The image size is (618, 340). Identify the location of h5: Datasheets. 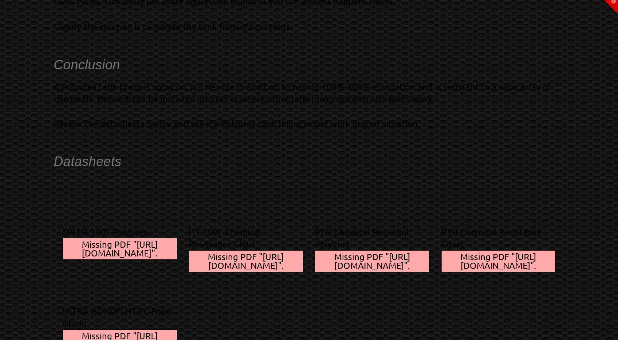
(309, 162).